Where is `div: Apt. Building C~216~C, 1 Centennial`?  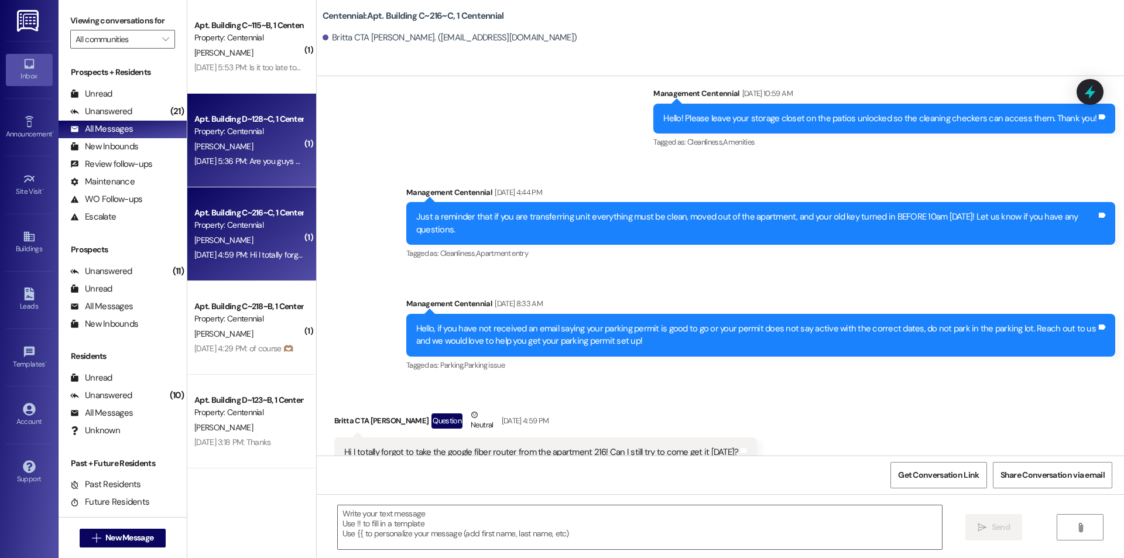 div: Apt. Building C~216~C, 1 Centennial is located at coordinates (248, 213).